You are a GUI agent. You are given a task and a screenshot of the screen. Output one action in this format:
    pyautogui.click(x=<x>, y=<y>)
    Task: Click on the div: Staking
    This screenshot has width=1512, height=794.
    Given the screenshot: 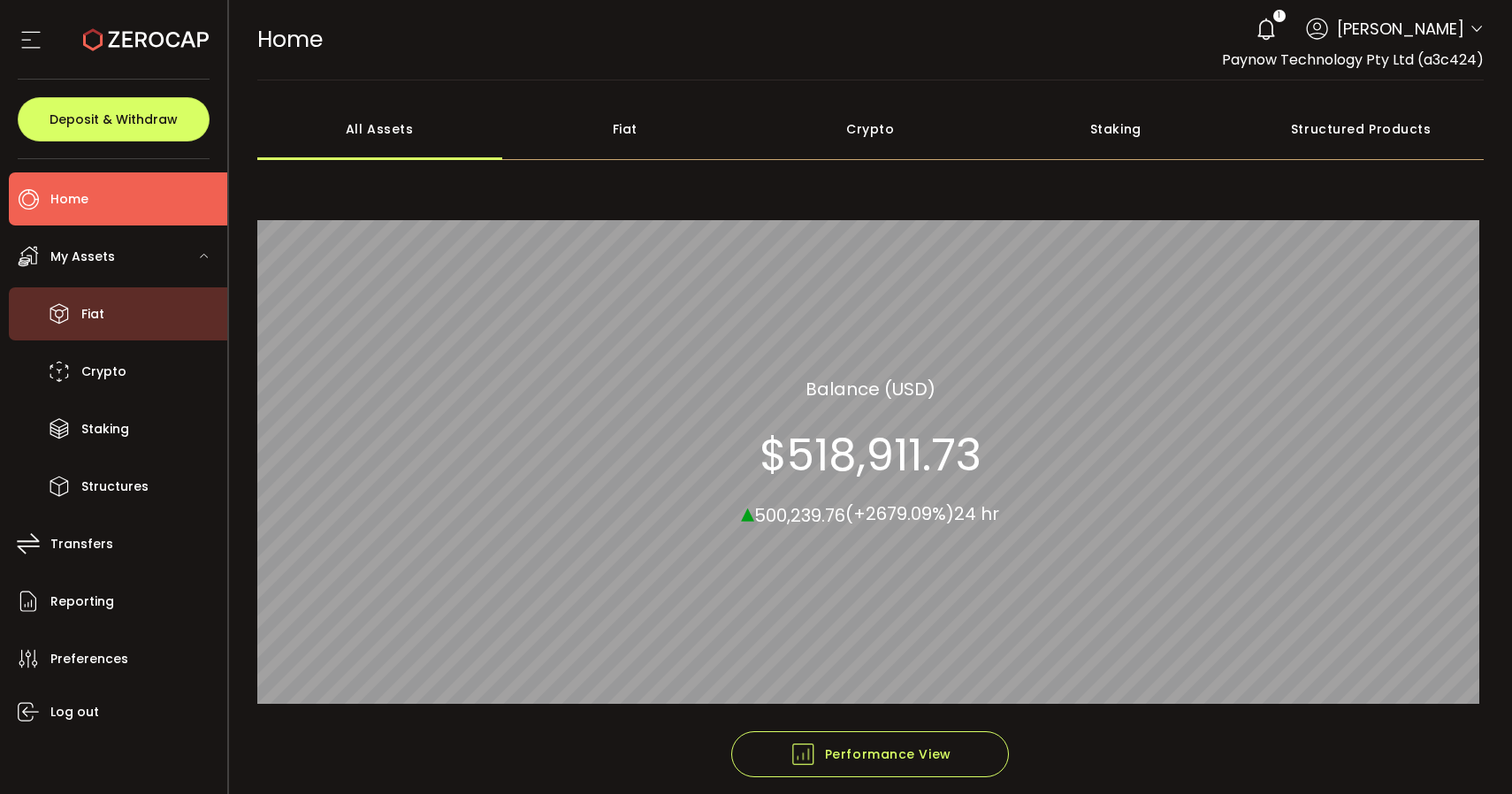 What is the action you would take?
    pyautogui.click(x=1116, y=129)
    